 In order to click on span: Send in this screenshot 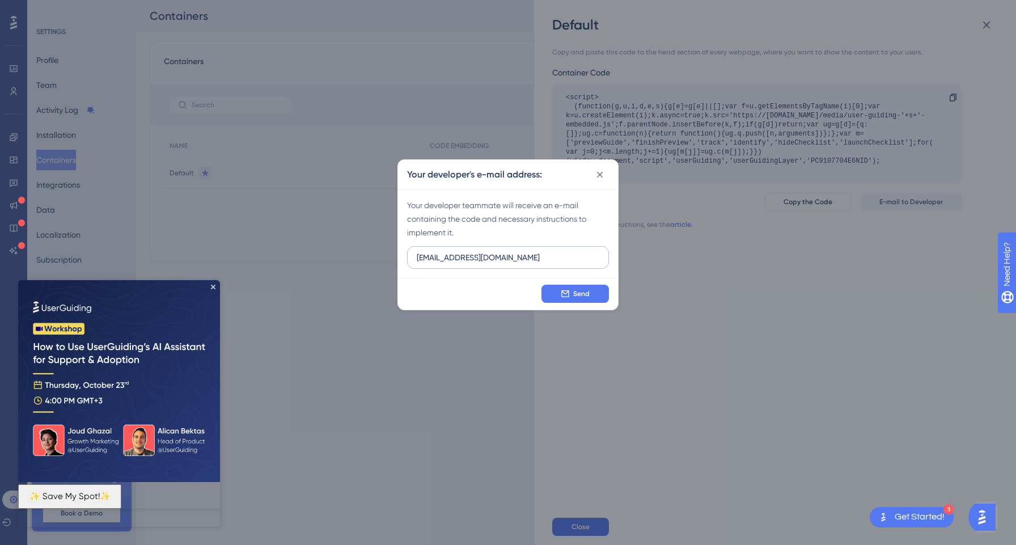, I will do `click(581, 294)`.